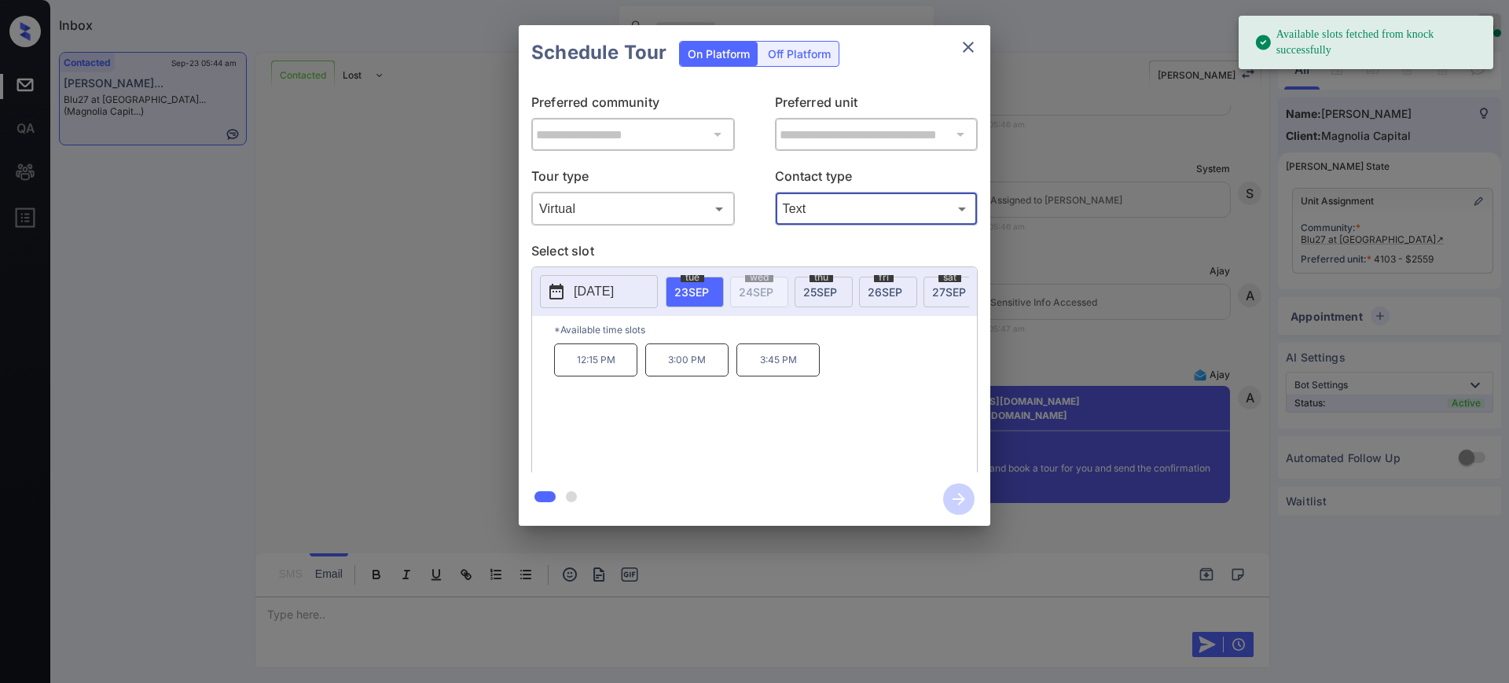  I want to click on p: 12:15 PM, so click(596, 360).